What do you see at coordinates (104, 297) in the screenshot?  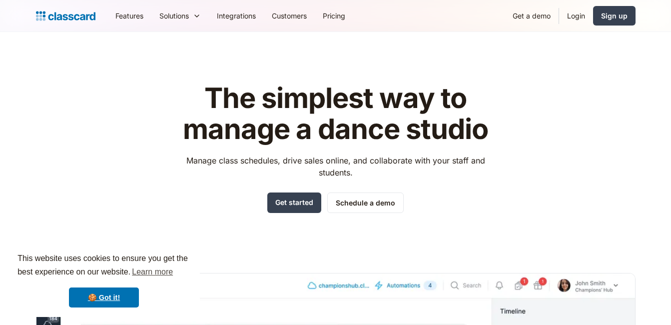 I see `a: dismiss cookie message` at bounding box center [104, 297].